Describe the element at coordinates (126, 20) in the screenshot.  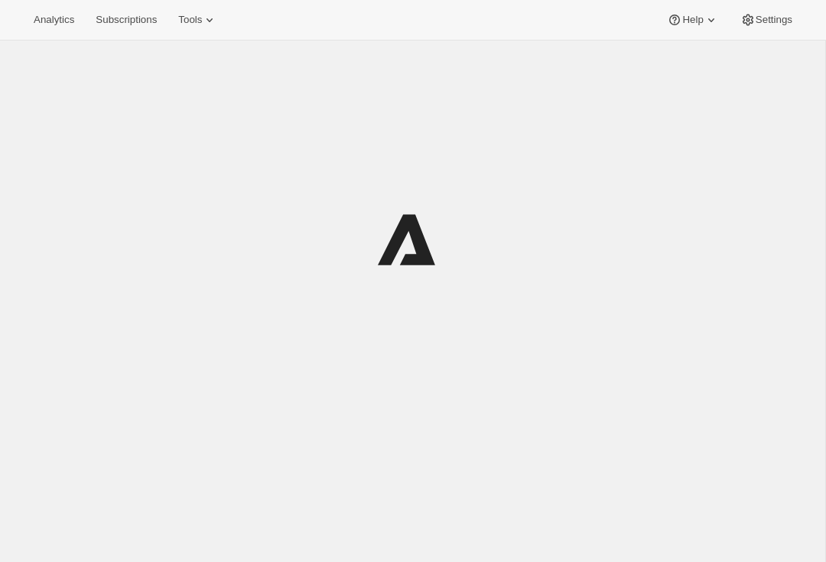
I see `span: Subscriptions` at that location.